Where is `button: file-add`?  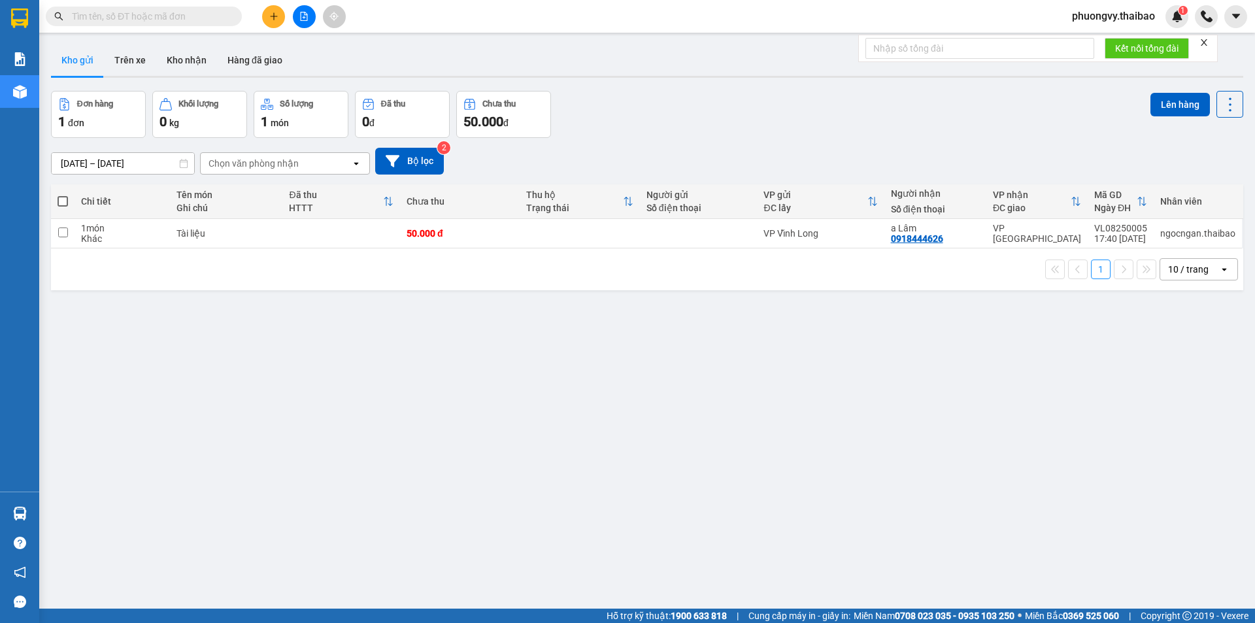
button: file-add is located at coordinates (304, 16).